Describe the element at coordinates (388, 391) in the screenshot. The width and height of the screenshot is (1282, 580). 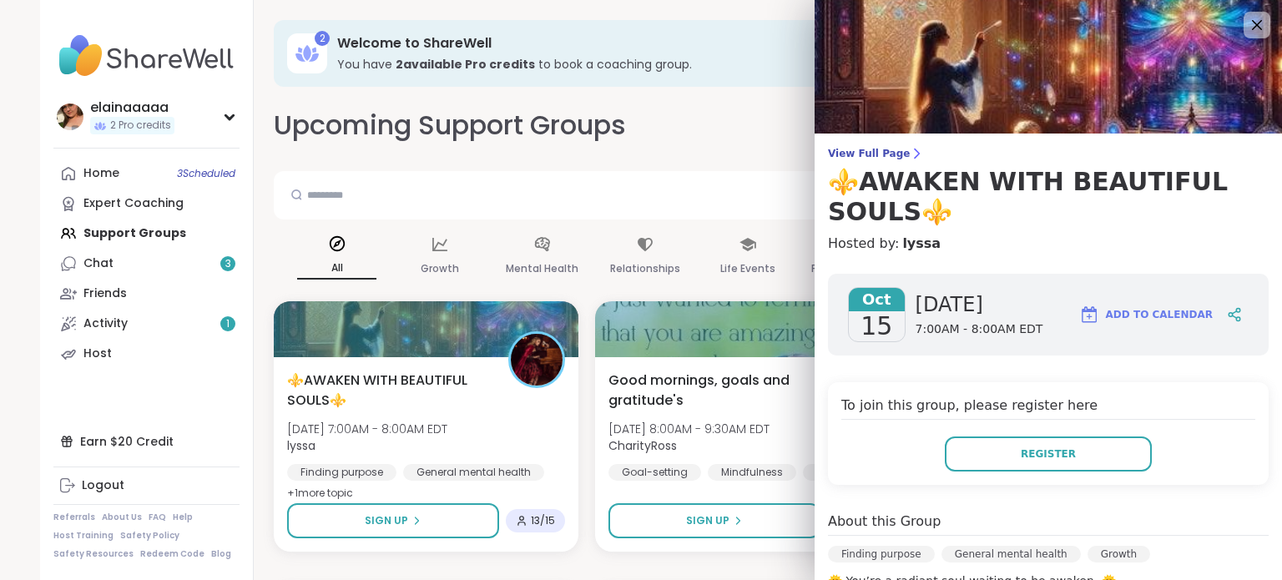
I see `span: ⚜️AWAKEN WITH BEAUTIFUL SOULS⚜️` at that location.